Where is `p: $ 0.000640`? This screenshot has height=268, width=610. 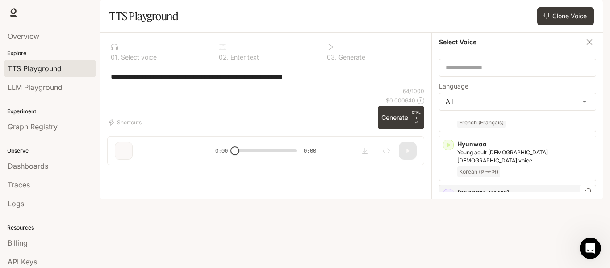 p: $ 0.000640 is located at coordinates (401, 100).